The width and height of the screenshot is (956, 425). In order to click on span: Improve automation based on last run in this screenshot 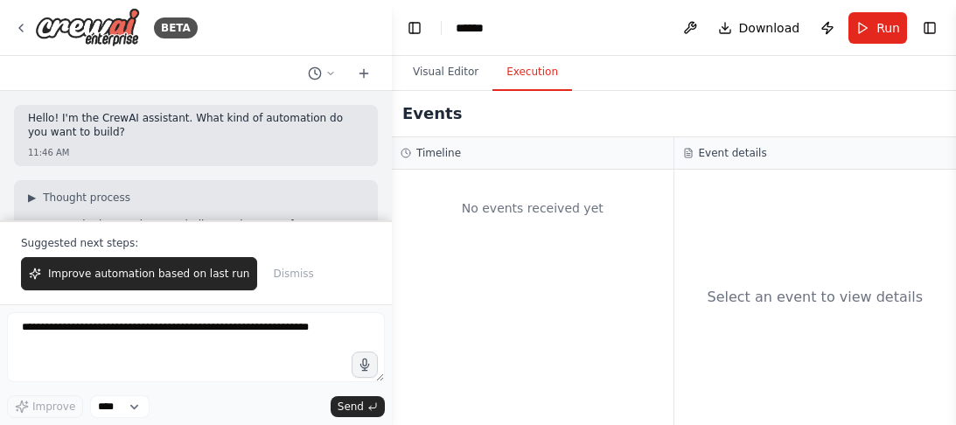, I will do `click(149, 274)`.